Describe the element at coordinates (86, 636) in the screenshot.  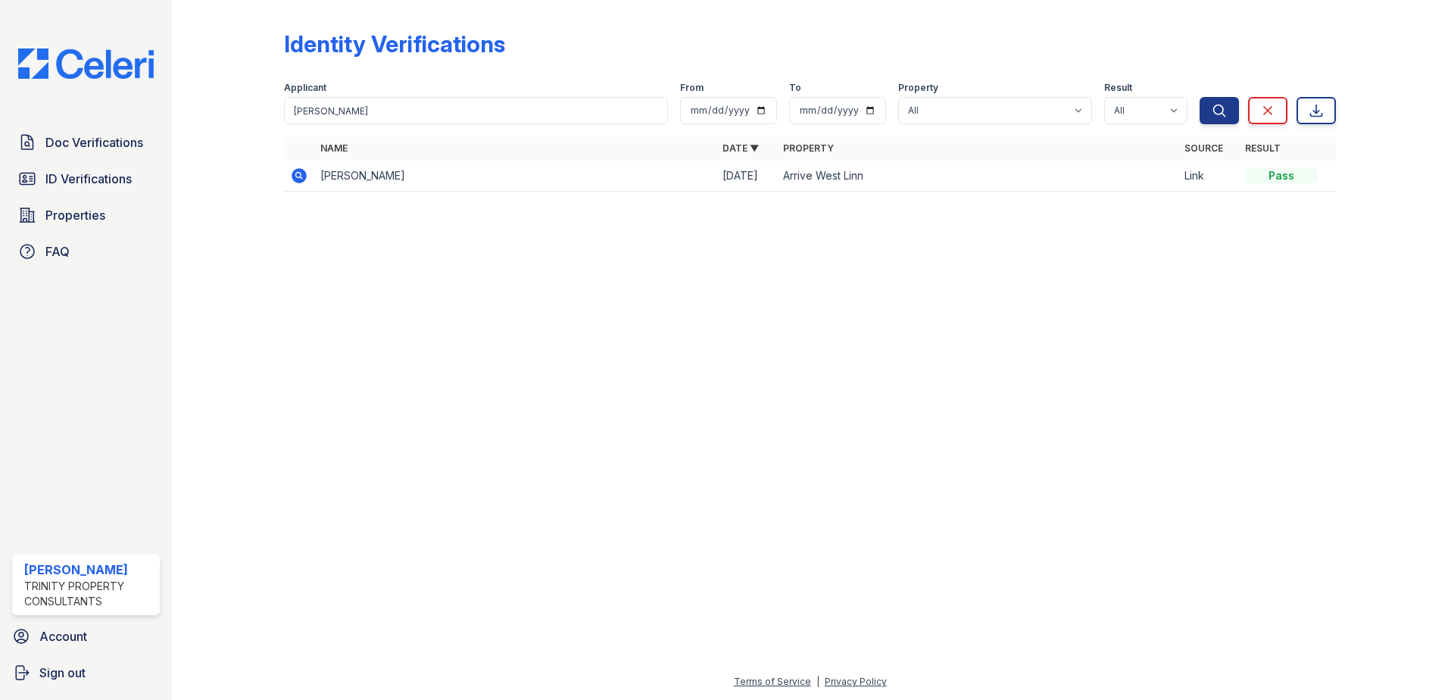
I see `a: Account` at that location.